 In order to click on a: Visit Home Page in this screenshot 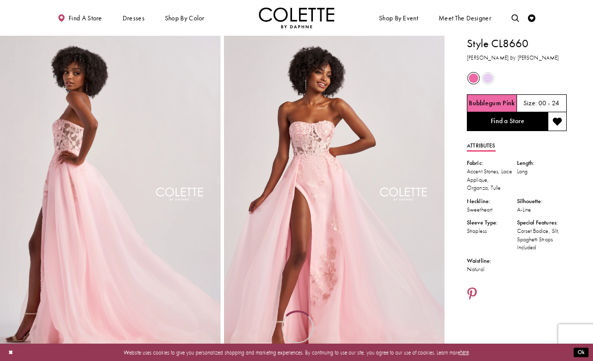, I will do `click(297, 18)`.